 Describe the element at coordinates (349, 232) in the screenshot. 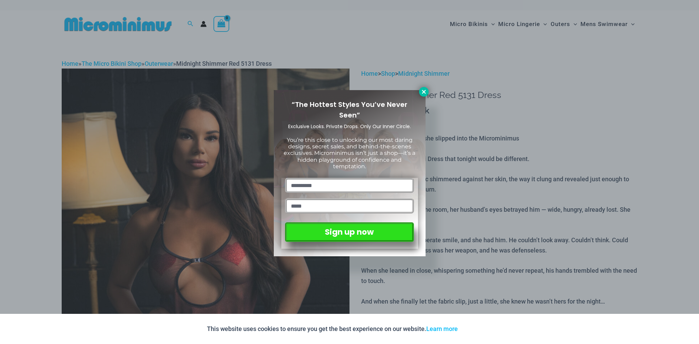

I see `button: Sign up now` at that location.